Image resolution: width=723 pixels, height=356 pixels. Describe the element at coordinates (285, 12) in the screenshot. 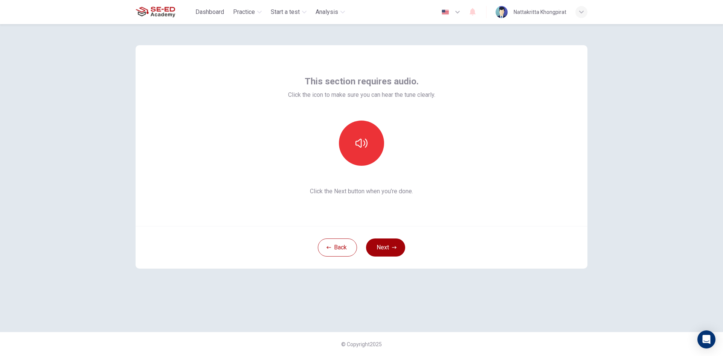

I see `span: Start a test` at that location.